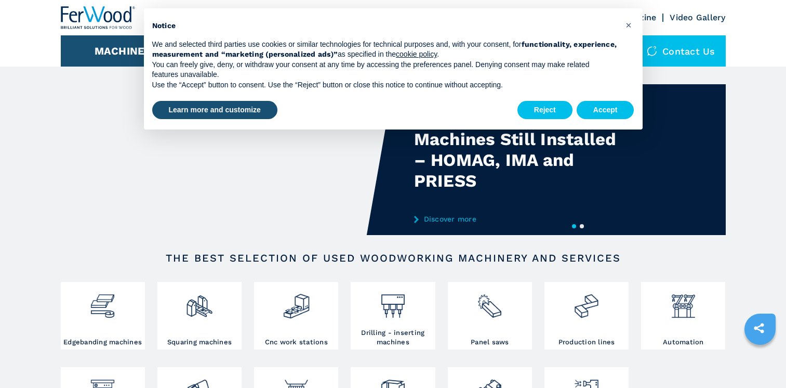 Image resolution: width=786 pixels, height=388 pixels. What do you see at coordinates (683, 342) in the screenshot?
I see `h3: Automation` at bounding box center [683, 342].